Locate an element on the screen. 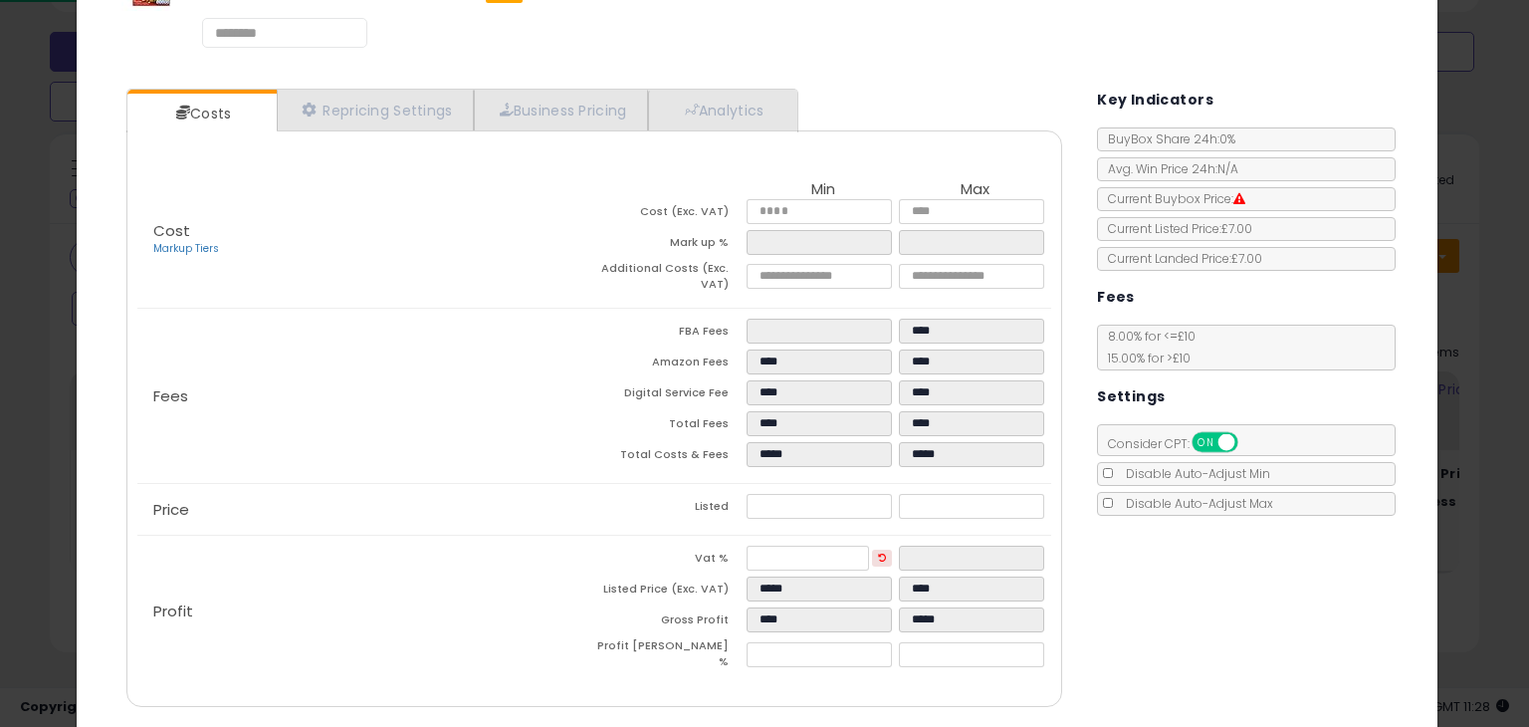 Image resolution: width=1529 pixels, height=727 pixels. span: 15.00 % for > £10 is located at coordinates (1144, 357).